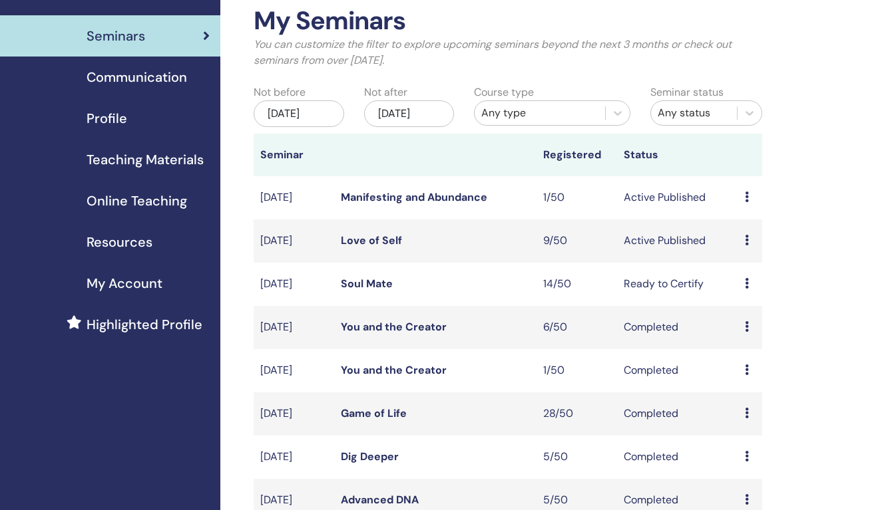 This screenshot has height=510, width=882. What do you see at coordinates (385, 92) in the screenshot?
I see `label: Not after` at bounding box center [385, 92].